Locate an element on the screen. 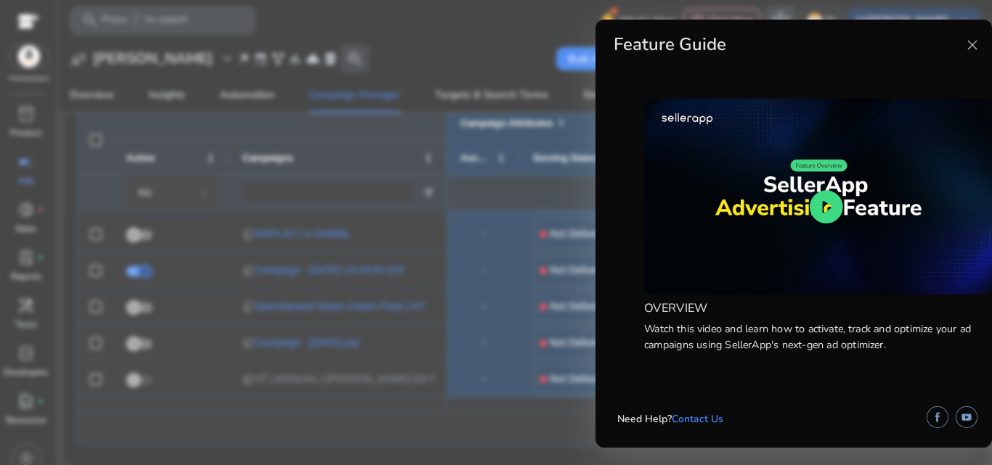  span: play_circle is located at coordinates (826, 207).